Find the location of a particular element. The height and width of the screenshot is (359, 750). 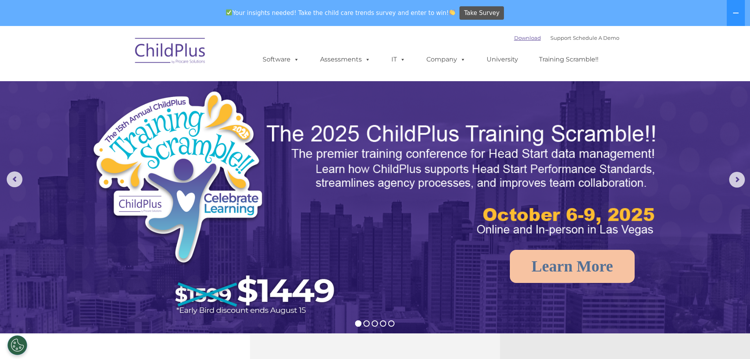

span: Last name is located at coordinates (121, 55).